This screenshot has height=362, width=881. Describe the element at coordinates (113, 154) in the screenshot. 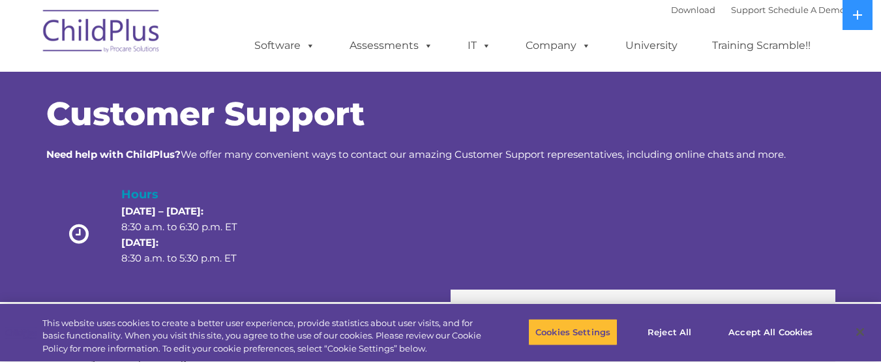

I see `strong: Need help with ChildPlus?` at that location.